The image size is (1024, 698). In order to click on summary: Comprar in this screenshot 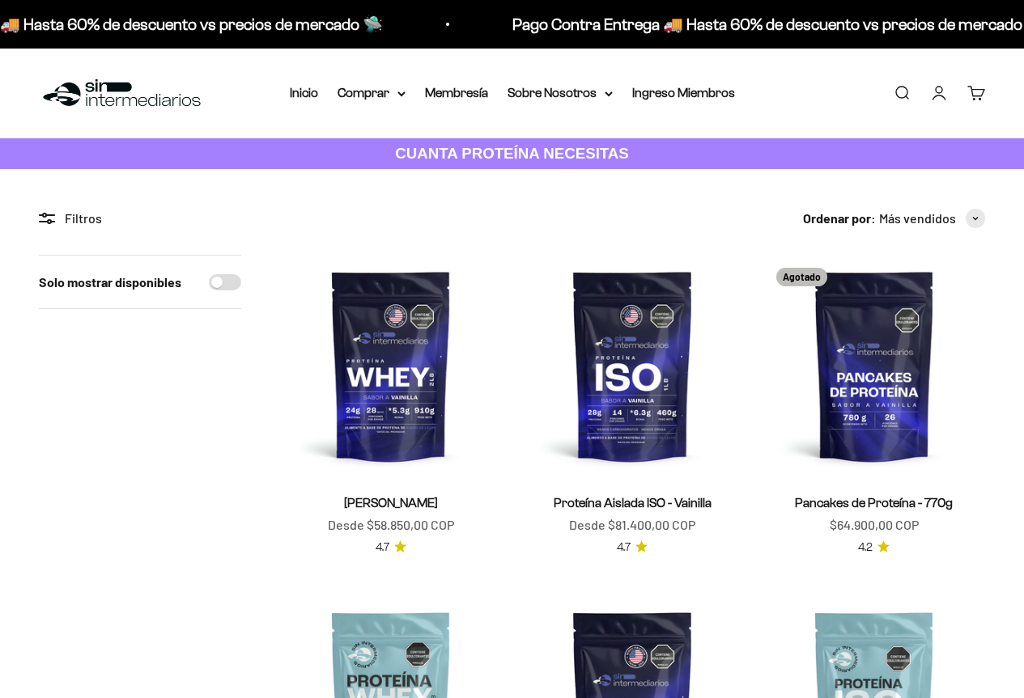, I will do `click(372, 93)`.